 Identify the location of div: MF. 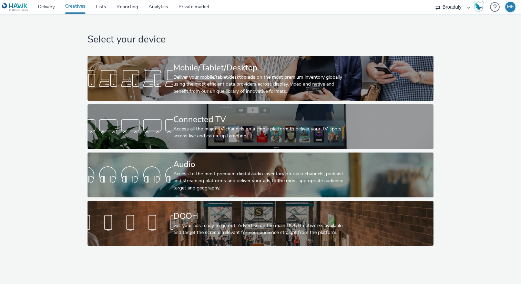
(510, 7).